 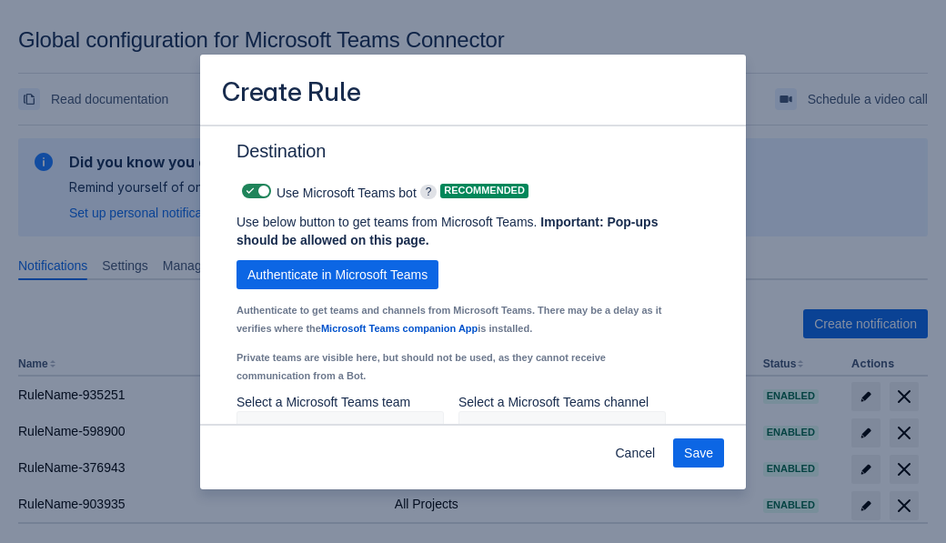 I want to click on button: Cancel, so click(x=635, y=453).